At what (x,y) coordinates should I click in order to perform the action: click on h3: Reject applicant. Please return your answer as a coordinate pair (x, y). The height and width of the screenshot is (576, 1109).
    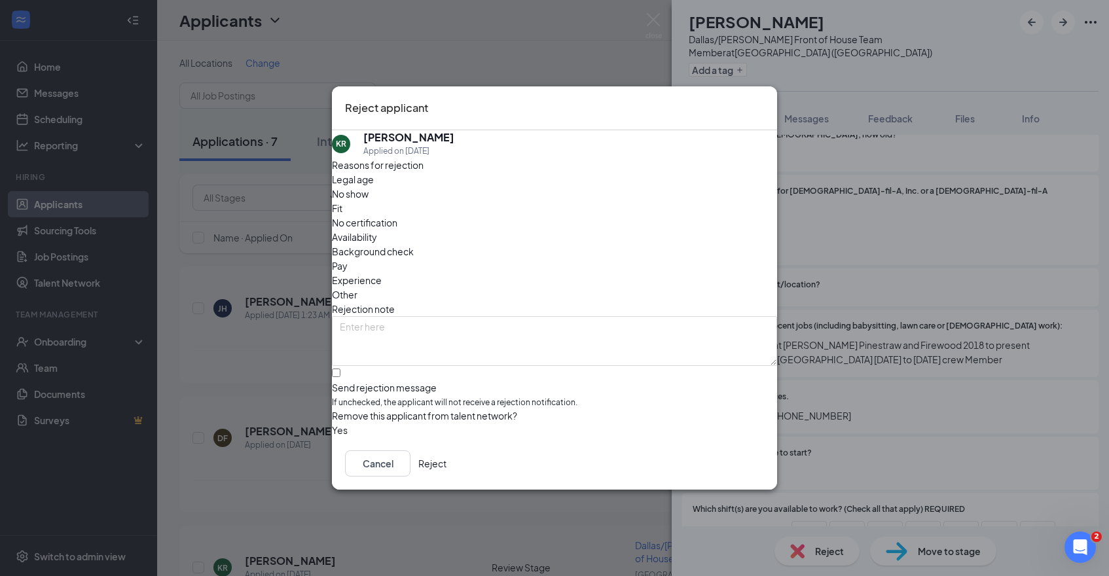
    Looking at the image, I should click on (386, 108).